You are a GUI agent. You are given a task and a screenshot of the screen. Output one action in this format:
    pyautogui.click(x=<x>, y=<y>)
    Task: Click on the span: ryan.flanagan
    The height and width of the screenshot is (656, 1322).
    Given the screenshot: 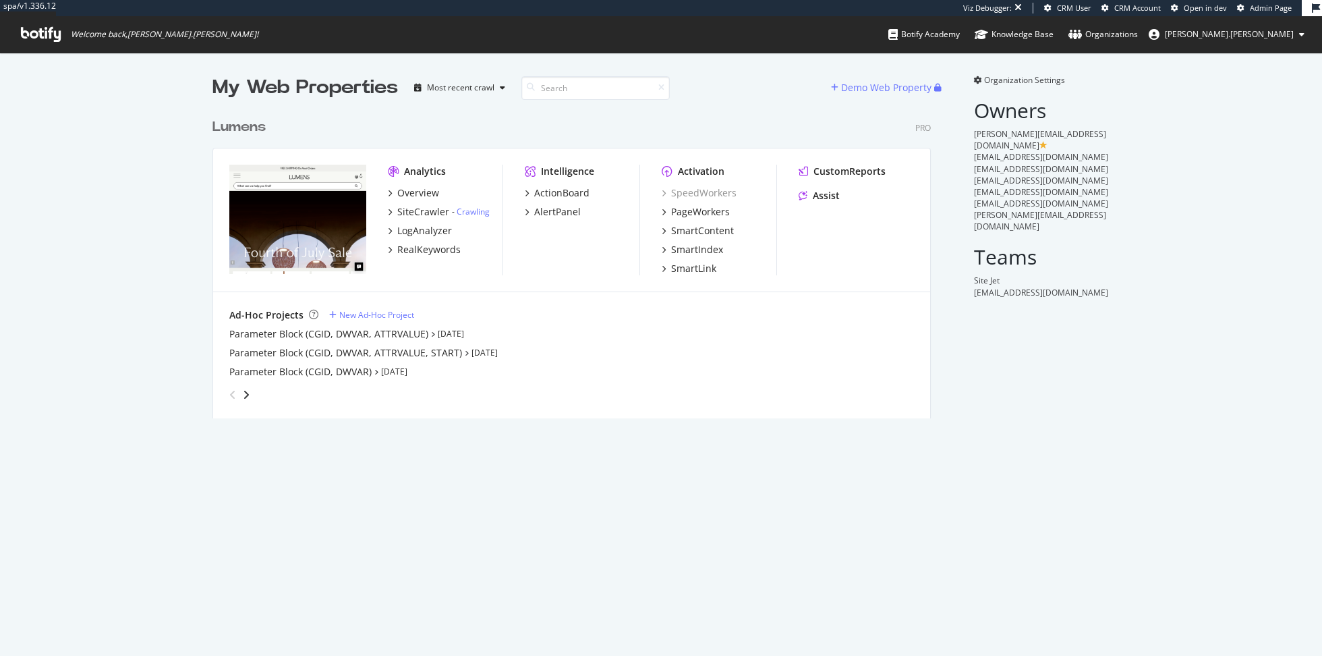 What is the action you would take?
    pyautogui.click(x=1229, y=34)
    